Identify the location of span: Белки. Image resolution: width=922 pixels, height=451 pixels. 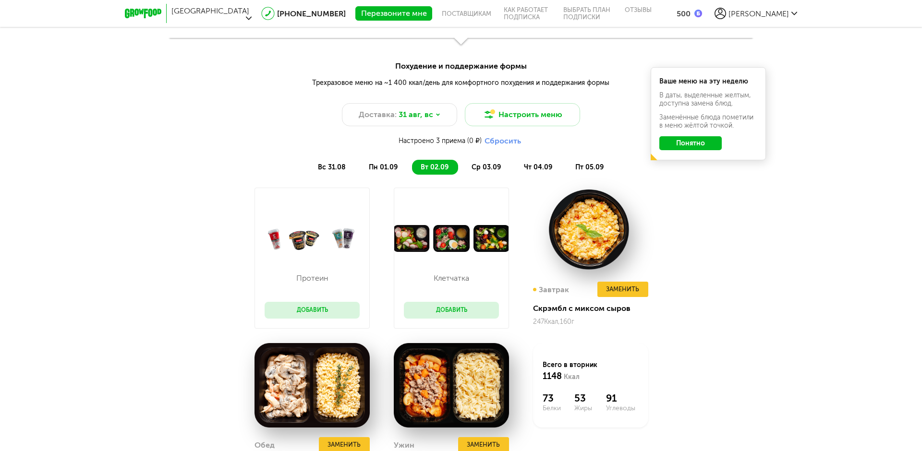
(559, 408).